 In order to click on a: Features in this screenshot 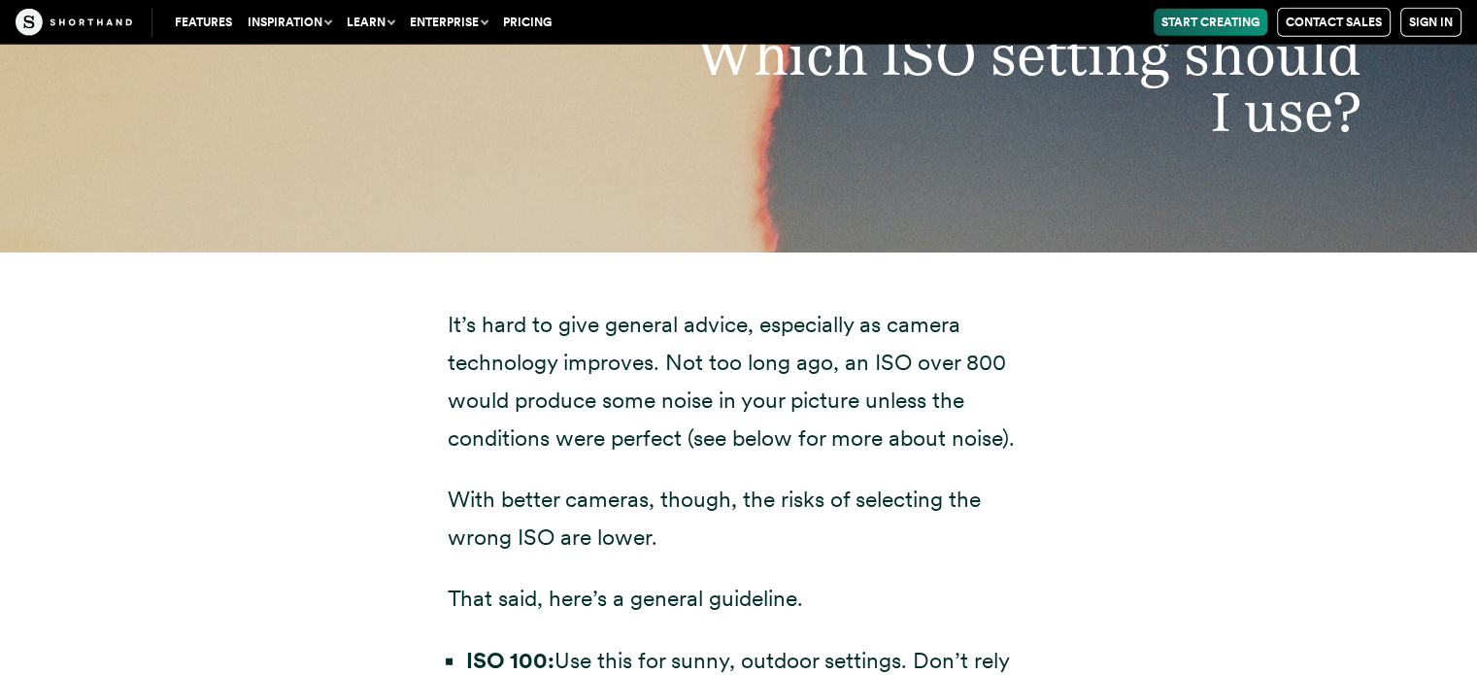, I will do `click(203, 22)`.